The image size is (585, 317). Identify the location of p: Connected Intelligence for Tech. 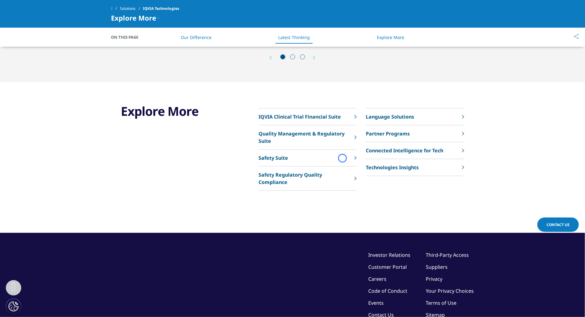
(404, 151).